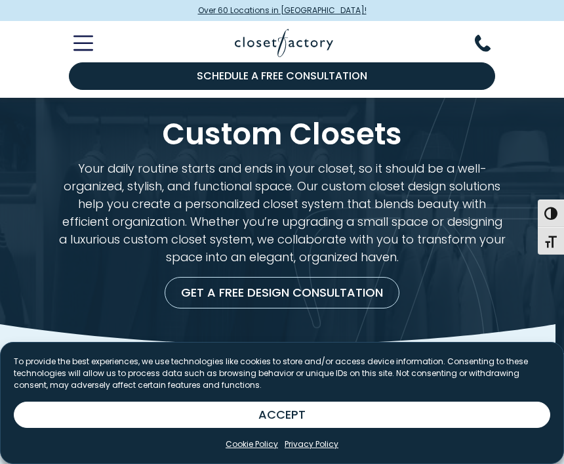  Describe the element at coordinates (491, 43) in the screenshot. I see `button: Phone Number` at that location.